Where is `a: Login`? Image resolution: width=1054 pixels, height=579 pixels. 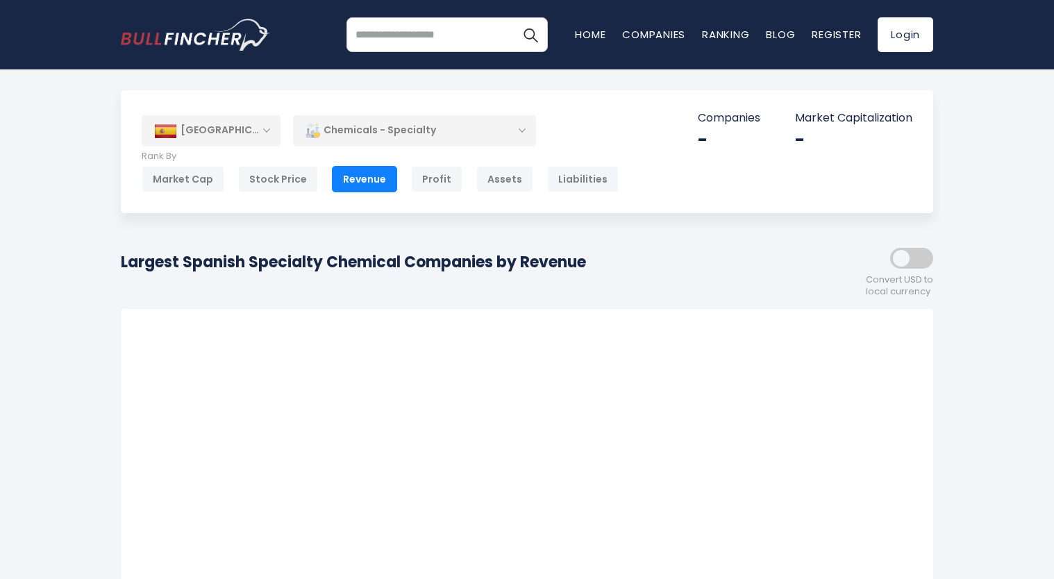
a: Login is located at coordinates (905, 35).